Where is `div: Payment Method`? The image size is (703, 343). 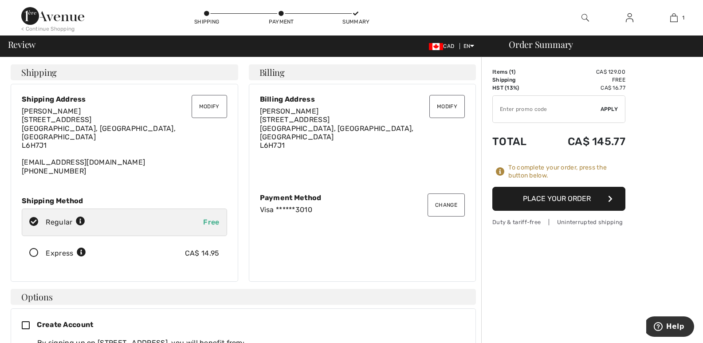 div: Payment Method is located at coordinates (362, 197).